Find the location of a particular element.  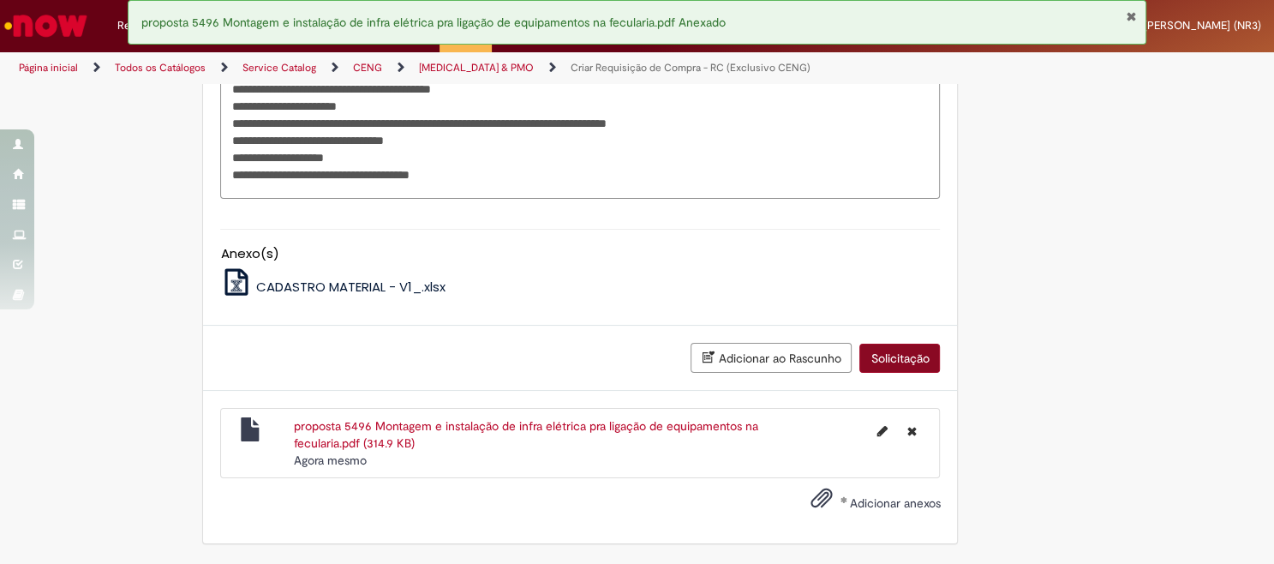

a: Página inicial is located at coordinates (48, 68).